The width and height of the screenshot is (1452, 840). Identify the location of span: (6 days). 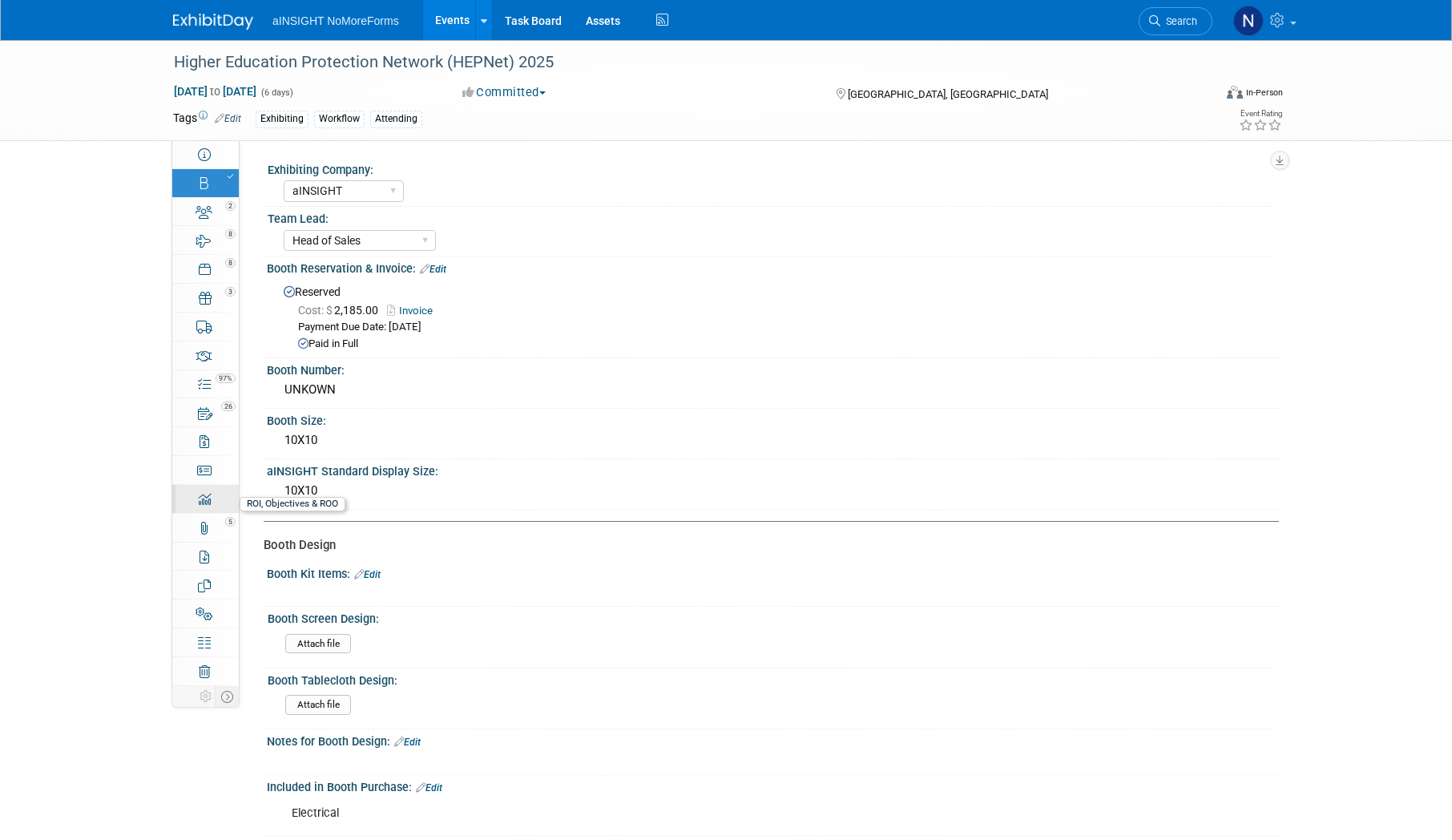
(277, 92).